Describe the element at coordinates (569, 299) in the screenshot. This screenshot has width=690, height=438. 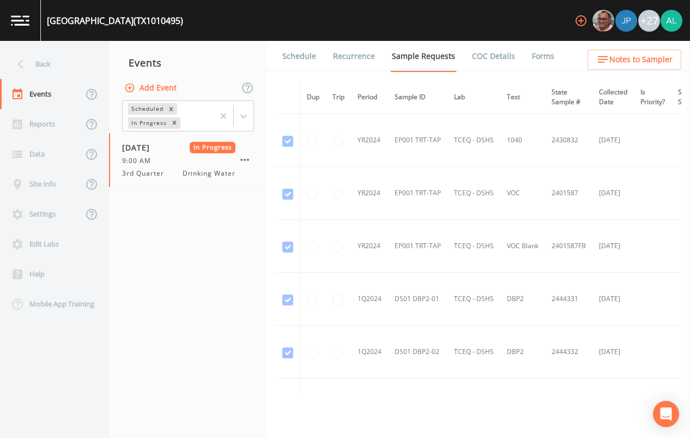
I see `td: 2444331` at that location.